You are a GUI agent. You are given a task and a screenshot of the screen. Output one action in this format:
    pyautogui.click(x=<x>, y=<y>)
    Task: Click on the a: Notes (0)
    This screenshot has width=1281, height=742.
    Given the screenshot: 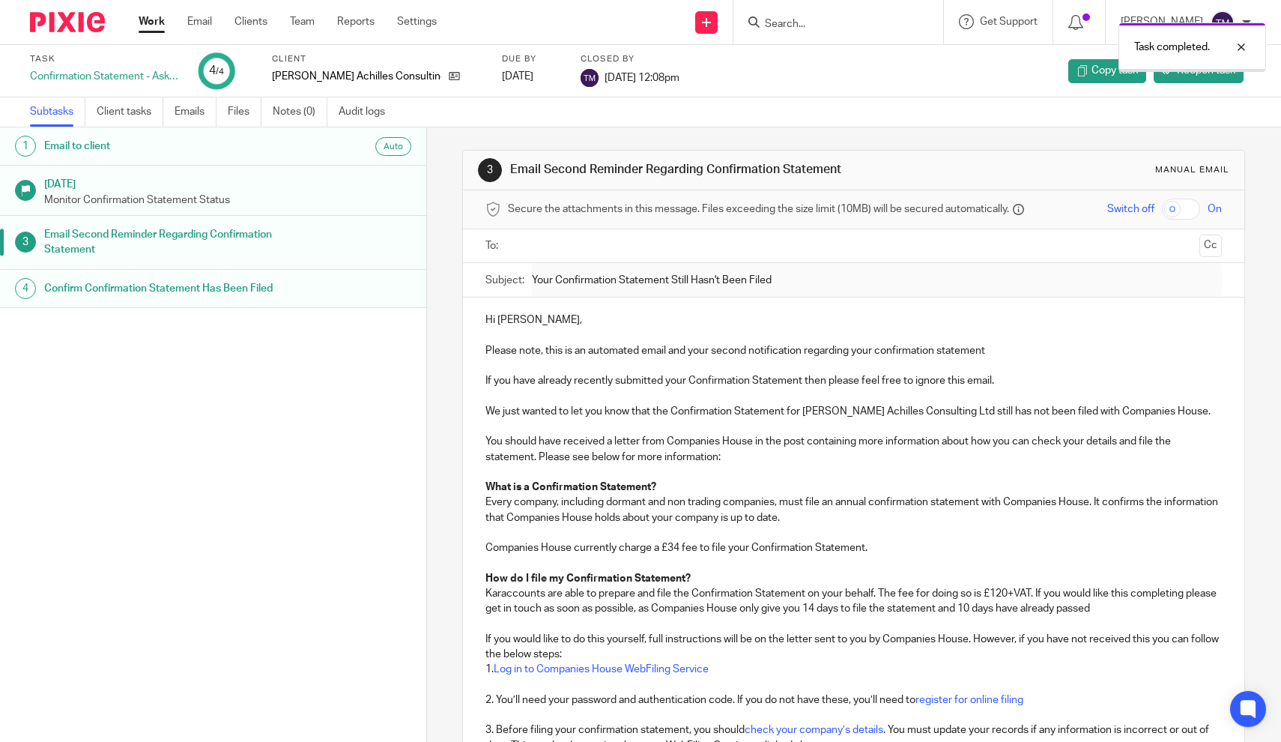 What is the action you would take?
    pyautogui.click(x=300, y=112)
    